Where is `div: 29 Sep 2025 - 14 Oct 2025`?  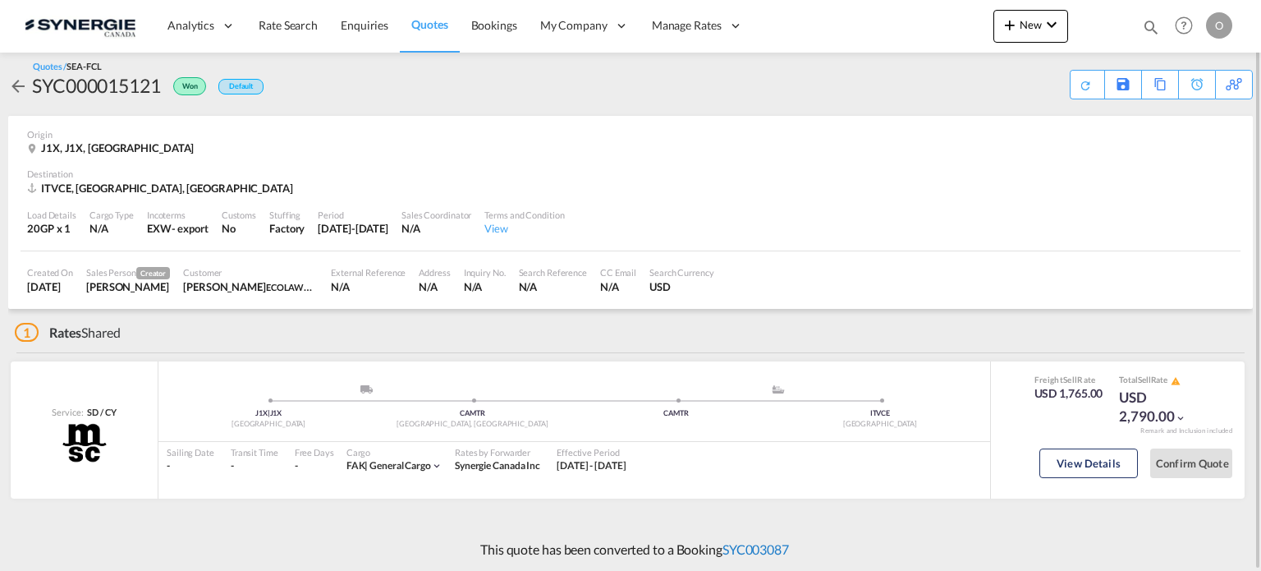
div: 29 Sep 2025 - 14 Oct 2025 is located at coordinates (591, 466).